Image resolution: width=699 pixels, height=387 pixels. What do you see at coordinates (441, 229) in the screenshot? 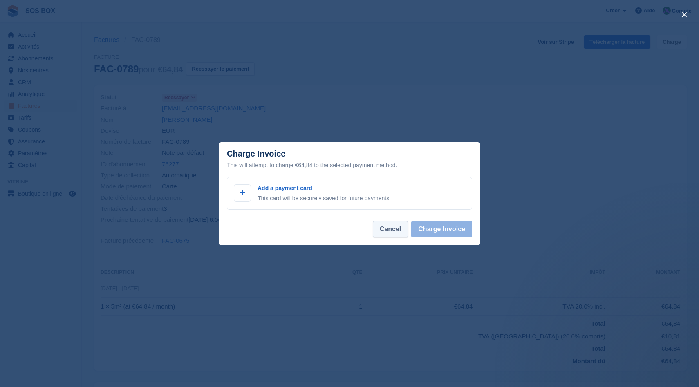
I see `button: Charge Invoice` at bounding box center [441, 229].